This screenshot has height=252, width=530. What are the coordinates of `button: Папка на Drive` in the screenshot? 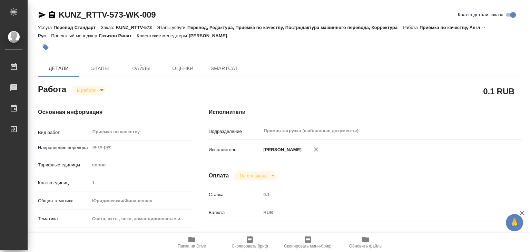 It's located at (192, 242).